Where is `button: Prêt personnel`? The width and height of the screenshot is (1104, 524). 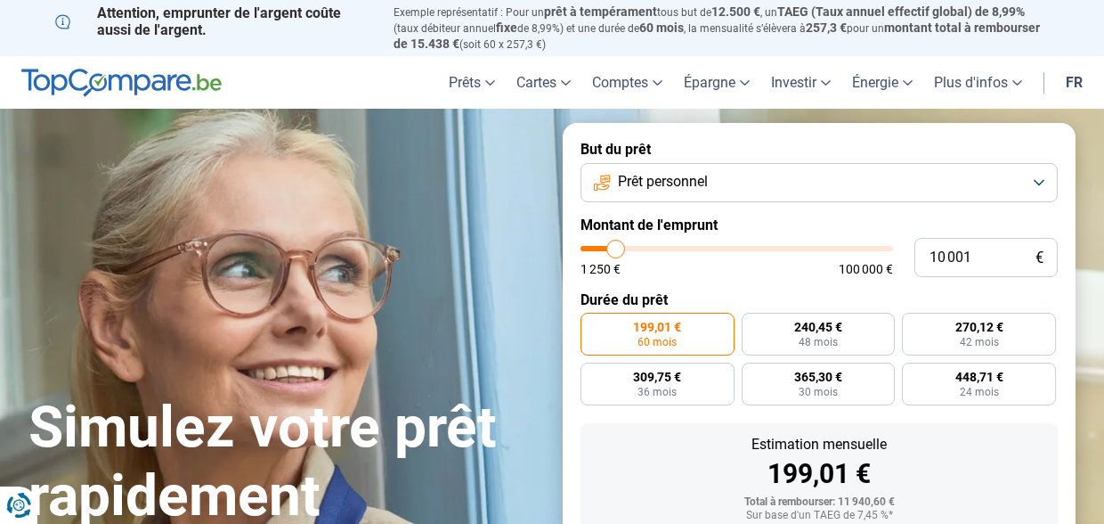 button: Prêt personnel is located at coordinates (819, 183).